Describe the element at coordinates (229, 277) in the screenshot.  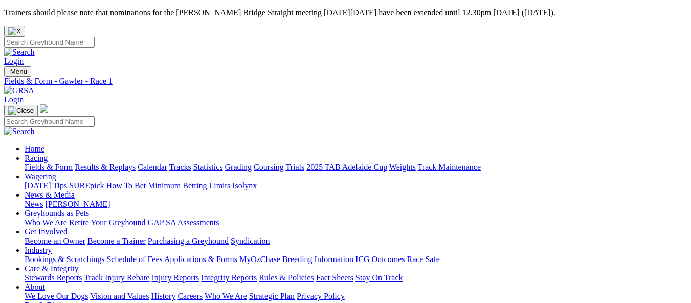
I see `a: Integrity Reports` at that location.